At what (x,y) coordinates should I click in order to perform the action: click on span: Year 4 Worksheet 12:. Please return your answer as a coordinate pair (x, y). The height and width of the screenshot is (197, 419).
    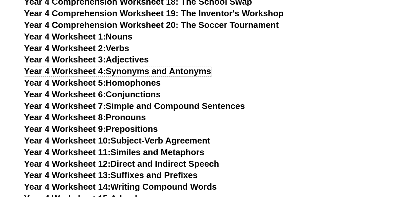
    Looking at the image, I should click on (67, 163).